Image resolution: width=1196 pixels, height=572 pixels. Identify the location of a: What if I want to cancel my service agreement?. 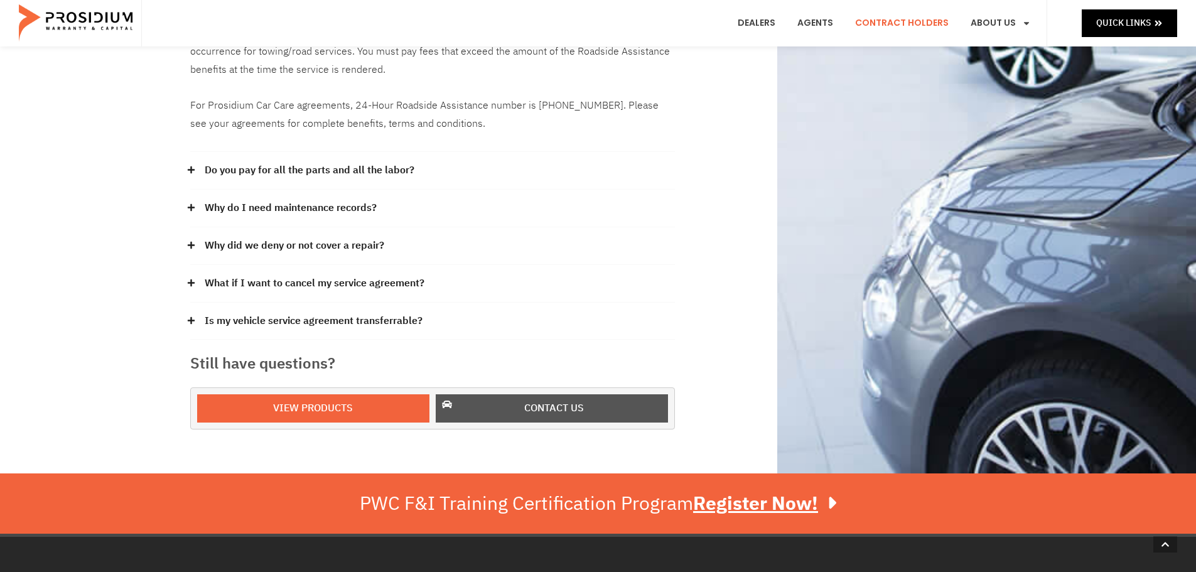
(315, 283).